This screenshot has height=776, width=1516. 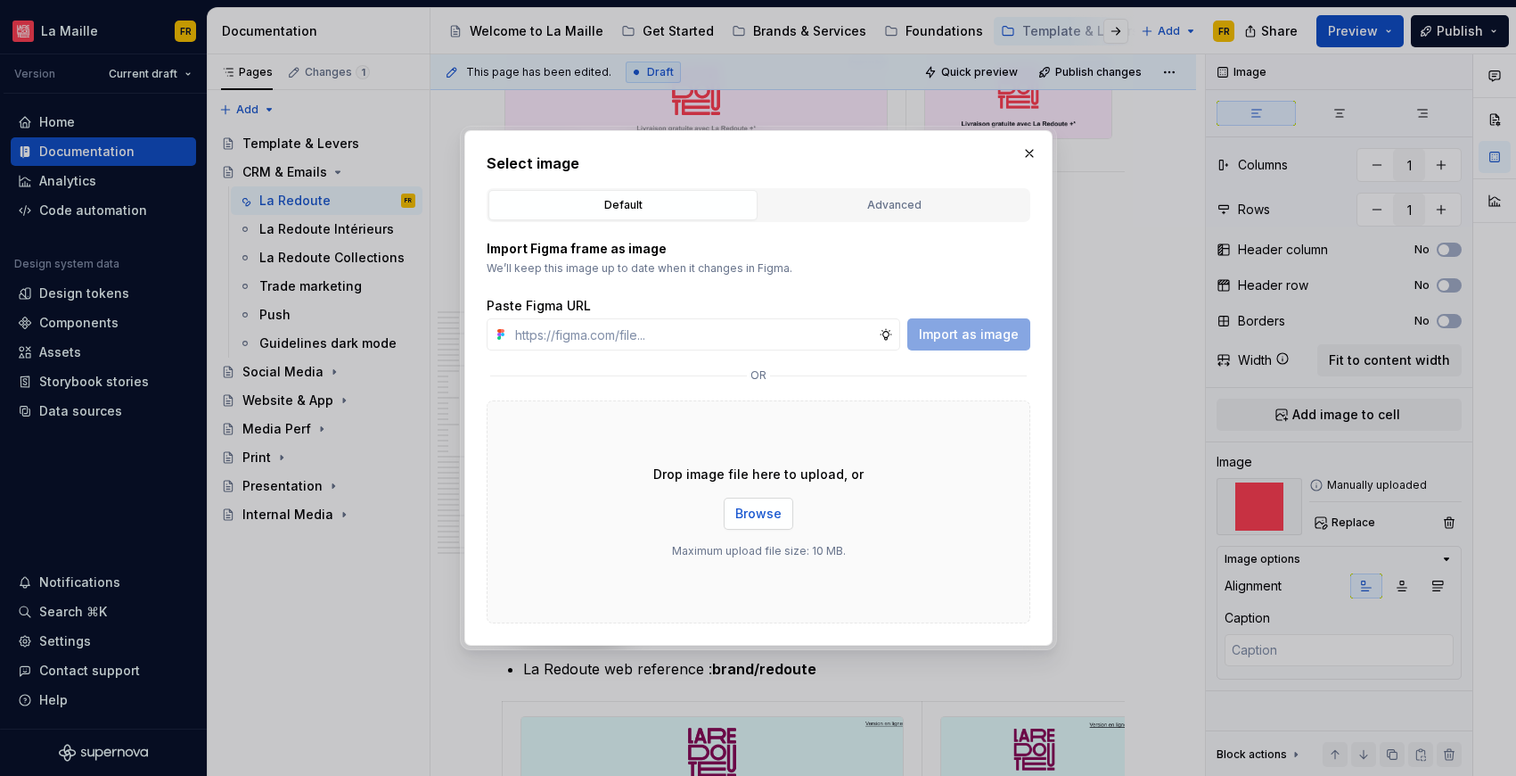 I want to click on p: Import Figma frame as image, so click(x=759, y=249).